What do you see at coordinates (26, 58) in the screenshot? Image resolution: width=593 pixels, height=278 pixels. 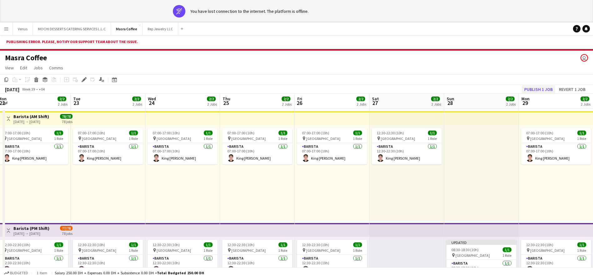 I see `h1: Masra Coffee` at bounding box center [26, 58].